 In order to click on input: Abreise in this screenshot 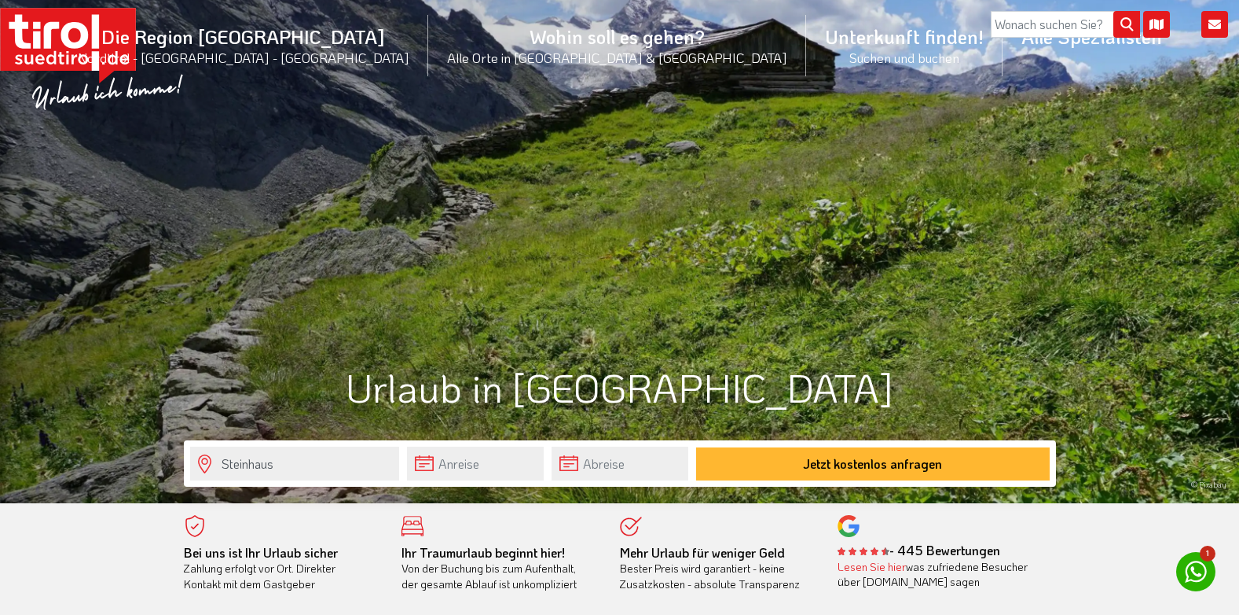, I will do `click(620, 463)`.